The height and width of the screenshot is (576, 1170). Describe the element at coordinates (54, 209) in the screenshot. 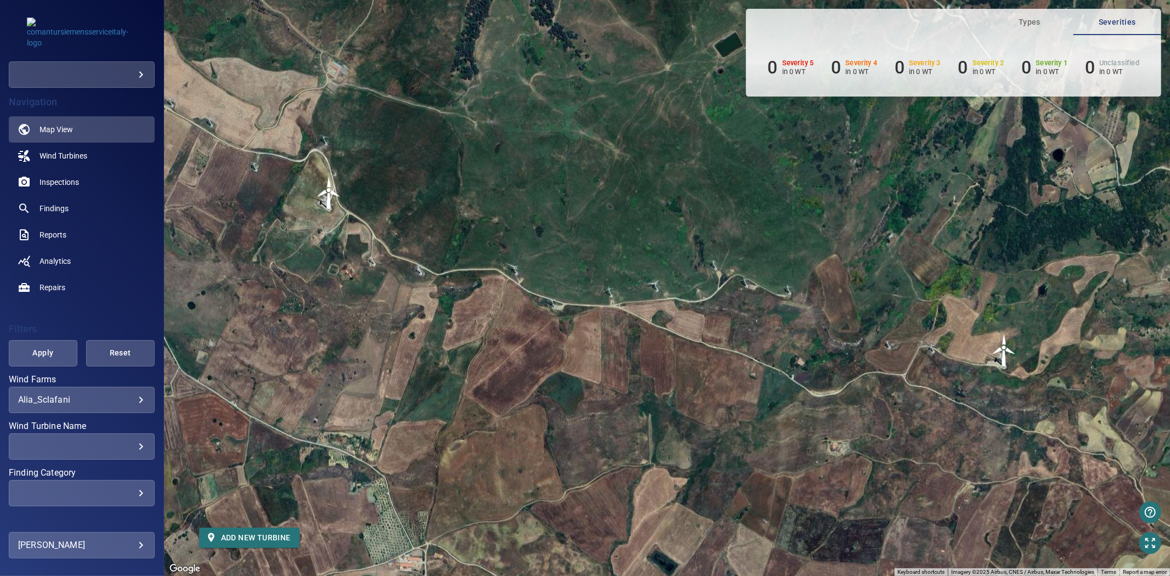

I see `span: Findings` at that location.